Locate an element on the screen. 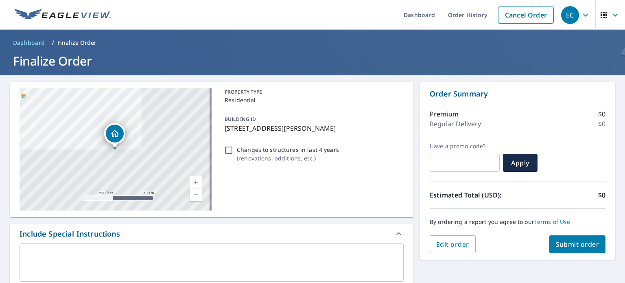 This screenshot has width=625, height=283. a: Cancel Order is located at coordinates (526, 15).